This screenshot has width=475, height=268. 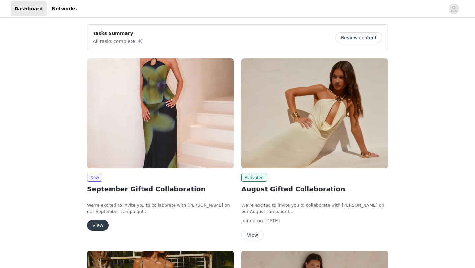 I want to click on div: avatar, so click(x=454, y=9).